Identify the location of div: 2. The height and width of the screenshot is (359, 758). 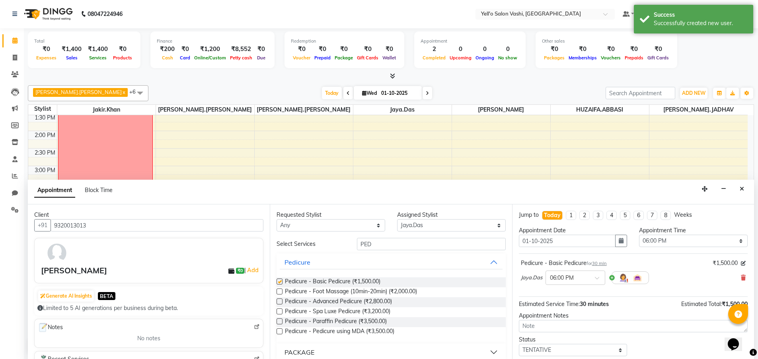
(434, 49).